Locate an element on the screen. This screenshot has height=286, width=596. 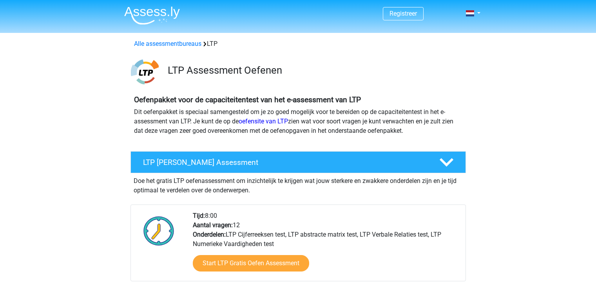
b: Tijd: is located at coordinates (199, 216).